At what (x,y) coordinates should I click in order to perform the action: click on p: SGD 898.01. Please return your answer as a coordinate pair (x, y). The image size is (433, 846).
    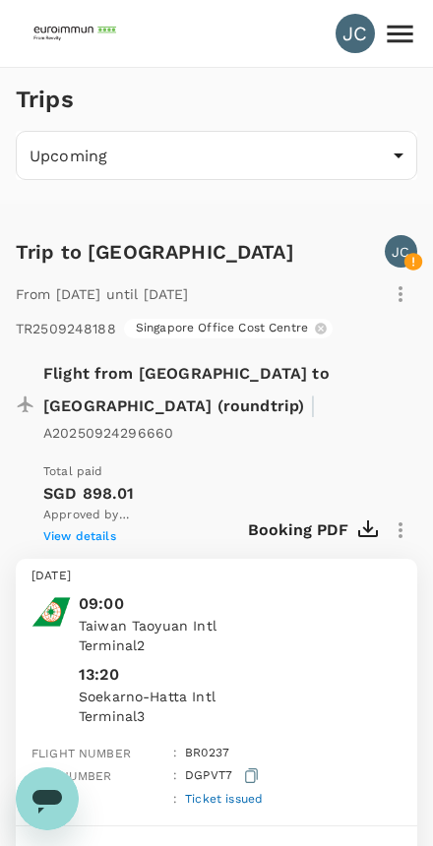
    Looking at the image, I should click on (146, 494).